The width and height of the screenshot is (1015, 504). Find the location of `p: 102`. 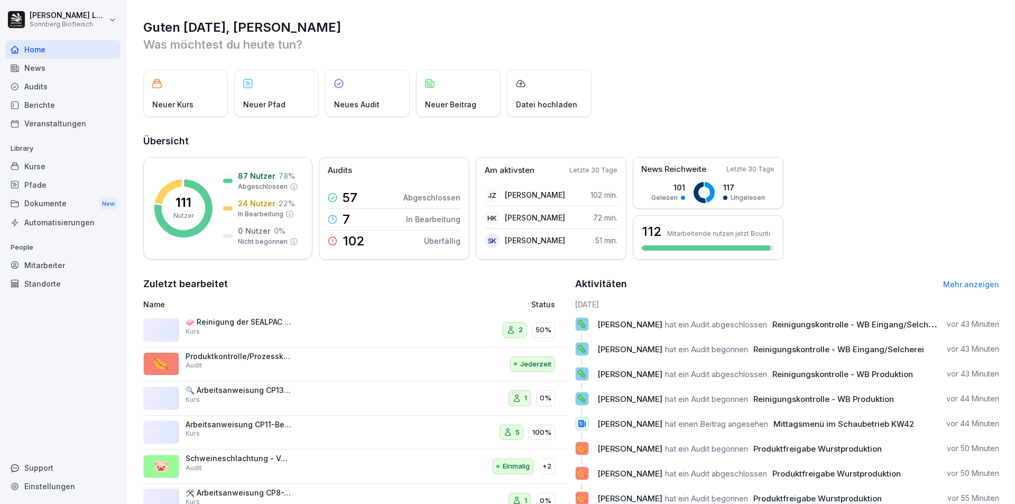

p: 102 is located at coordinates (354, 241).